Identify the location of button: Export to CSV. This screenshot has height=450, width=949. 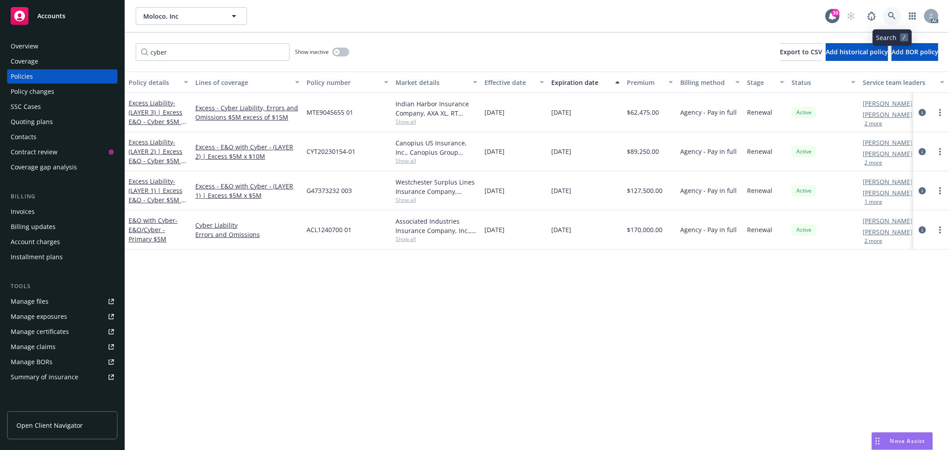
(801, 52).